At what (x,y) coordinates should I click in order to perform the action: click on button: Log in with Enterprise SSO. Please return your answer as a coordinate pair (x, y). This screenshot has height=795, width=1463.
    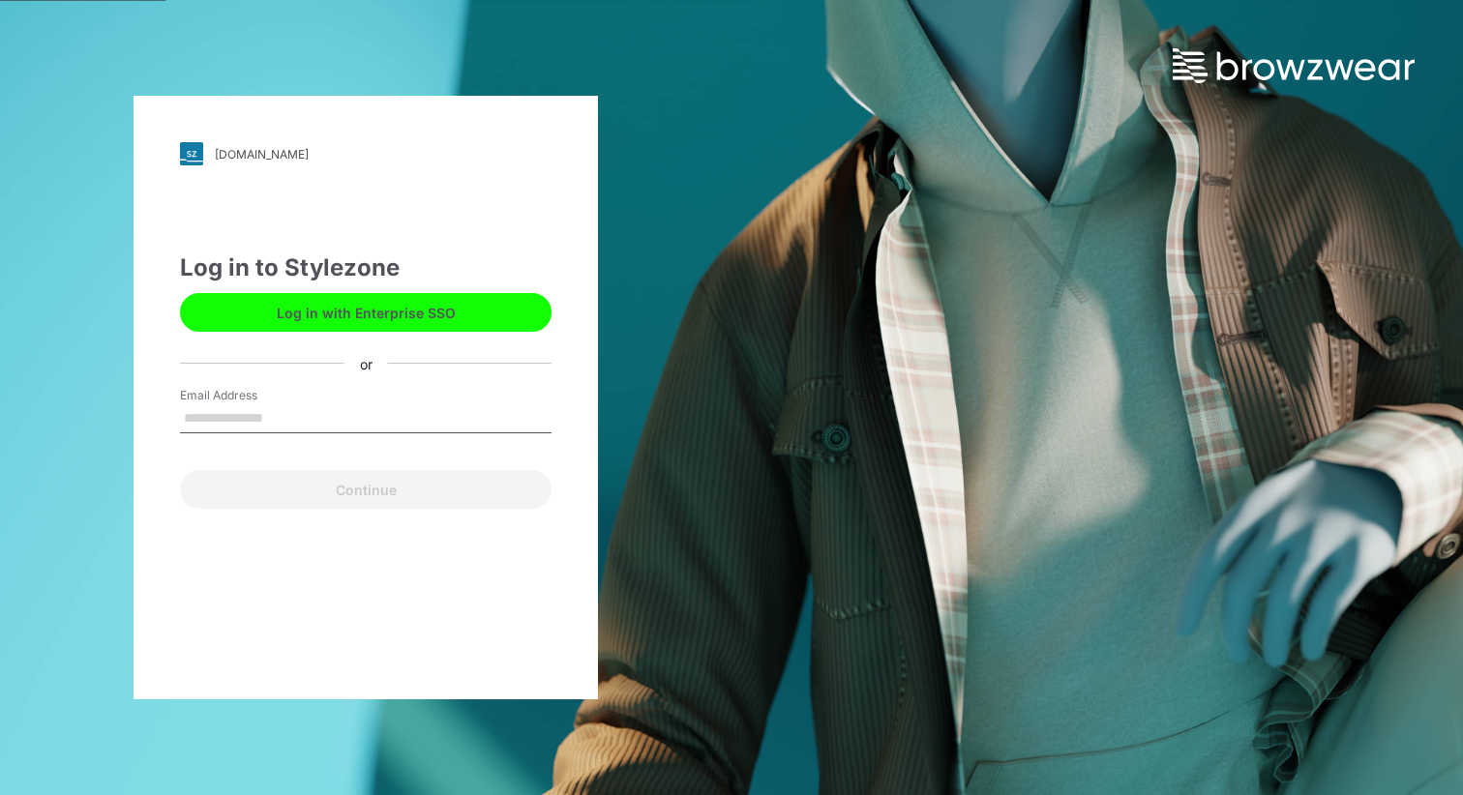
    Looking at the image, I should click on (366, 313).